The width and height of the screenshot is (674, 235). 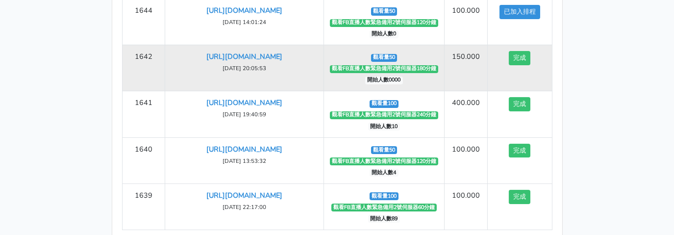 I want to click on td: 1642, so click(x=144, y=68).